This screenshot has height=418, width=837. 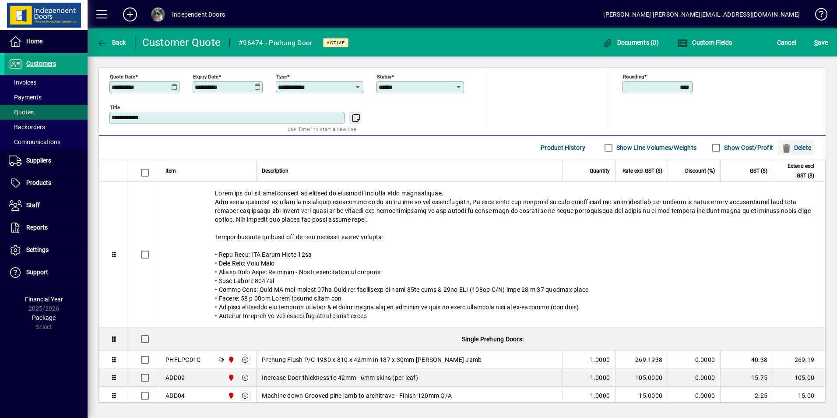 I want to click on mat-label: Type, so click(x=282, y=76).